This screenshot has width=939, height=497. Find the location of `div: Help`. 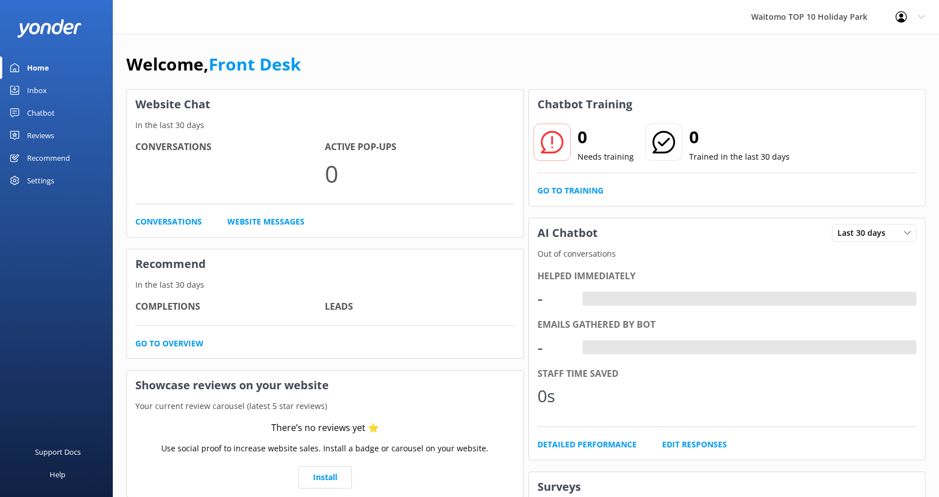

div: Help is located at coordinates (57, 474).